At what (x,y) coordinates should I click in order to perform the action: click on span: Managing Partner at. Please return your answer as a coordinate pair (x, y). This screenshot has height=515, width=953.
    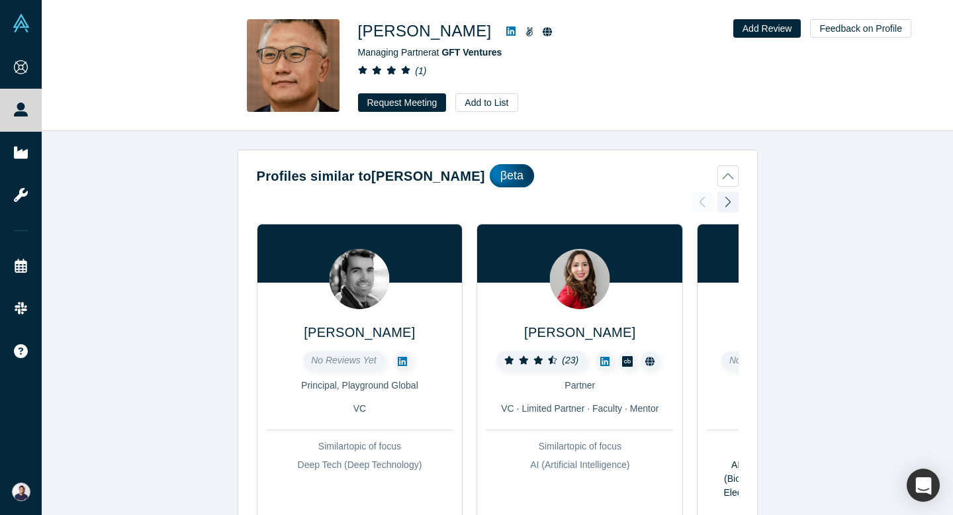
    Looking at the image, I should click on (430, 52).